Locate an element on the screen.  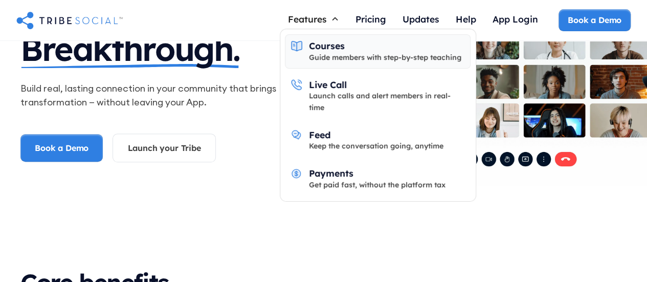
nav: Features is located at coordinates (378, 115).